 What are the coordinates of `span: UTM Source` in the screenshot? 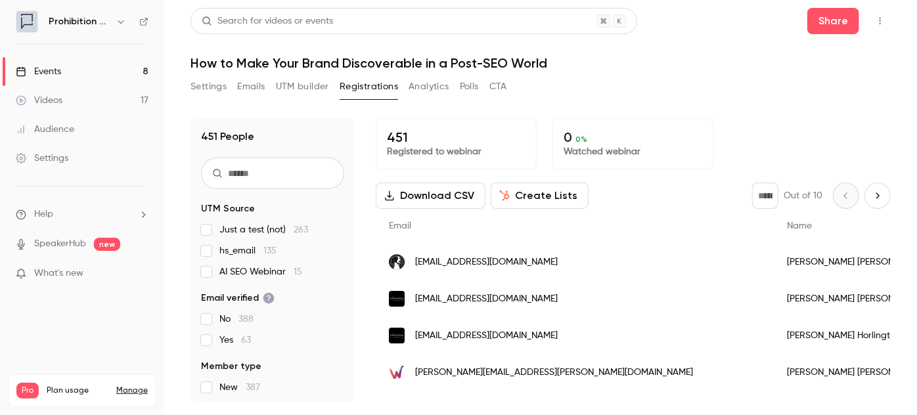 It's located at (228, 209).